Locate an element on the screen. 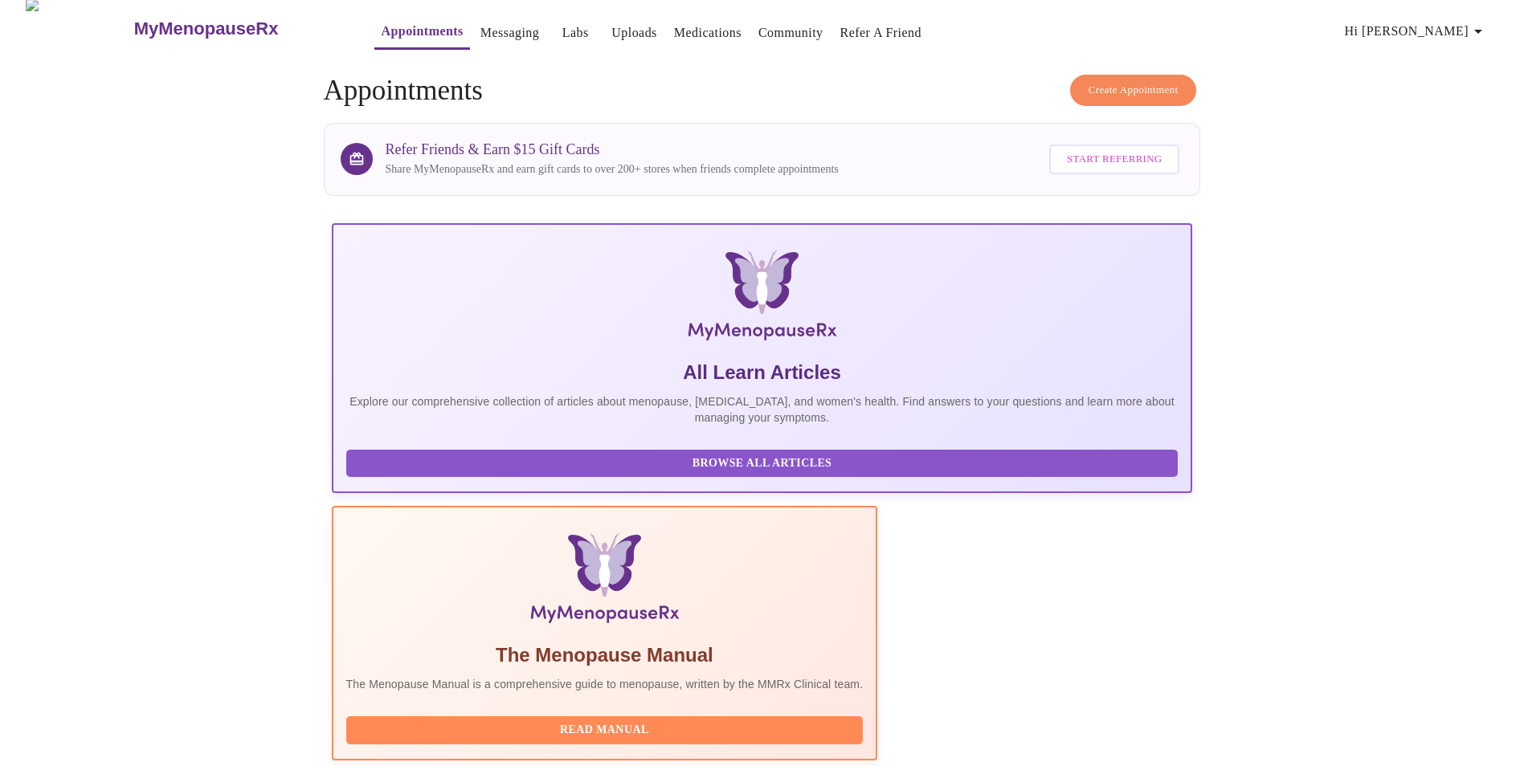 The width and height of the screenshot is (1524, 766). a: Uploads is located at coordinates (634, 33).